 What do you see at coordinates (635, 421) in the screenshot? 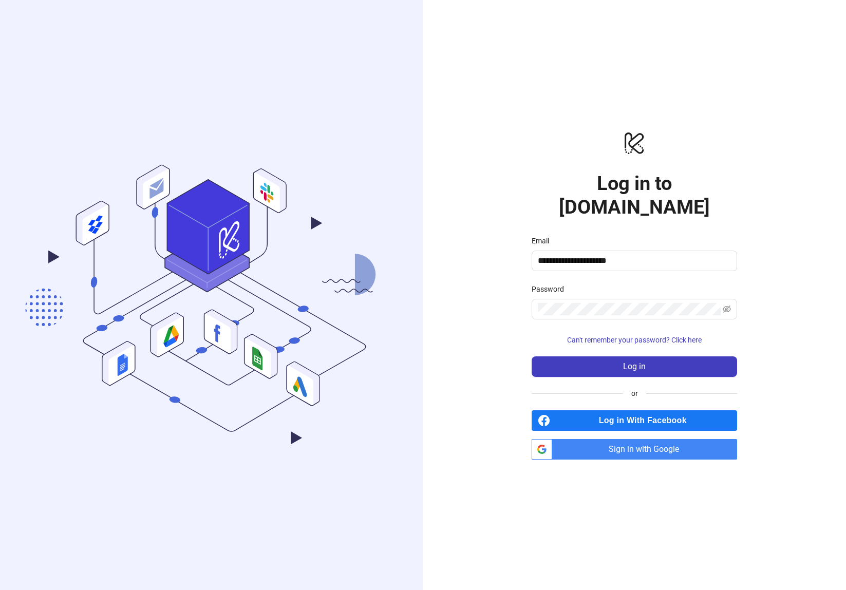
I see `a: Log in With Facebook` at bounding box center [635, 421].